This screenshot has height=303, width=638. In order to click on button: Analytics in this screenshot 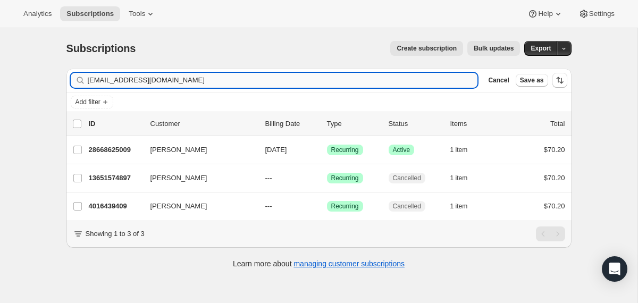, I will do `click(37, 14)`.